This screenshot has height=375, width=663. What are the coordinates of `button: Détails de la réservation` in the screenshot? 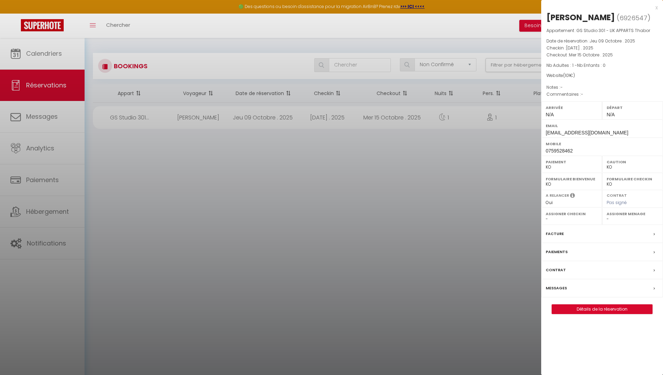 It's located at (602, 309).